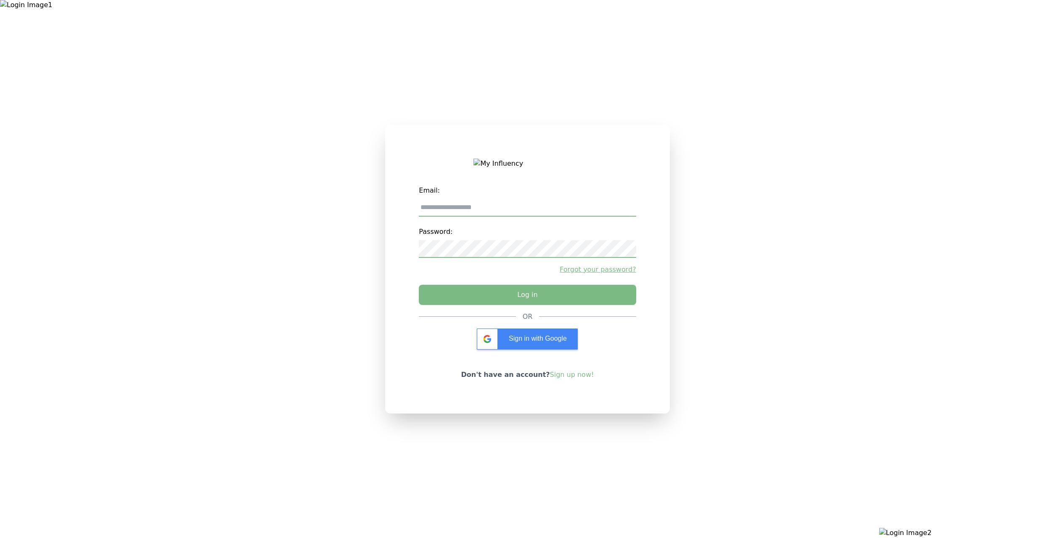  Describe the element at coordinates (572, 374) in the screenshot. I see `a: Sign up now!` at that location.